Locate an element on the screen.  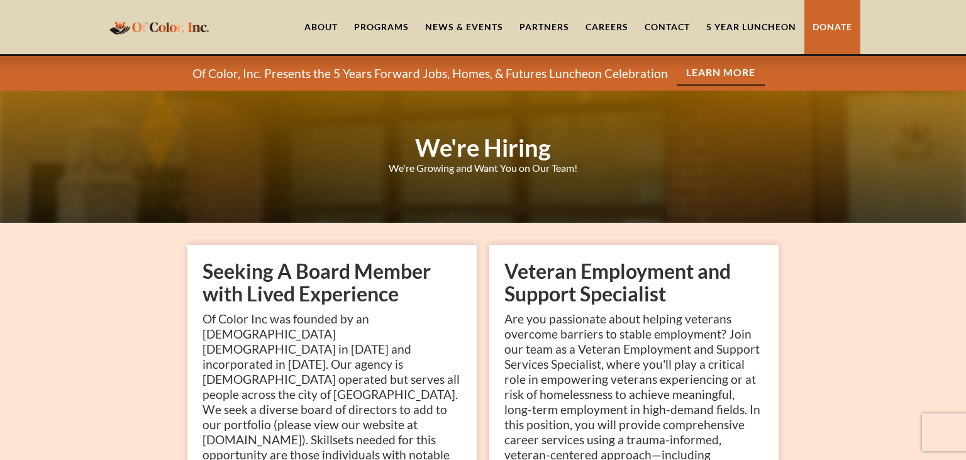
a: Learn More is located at coordinates (721, 73).